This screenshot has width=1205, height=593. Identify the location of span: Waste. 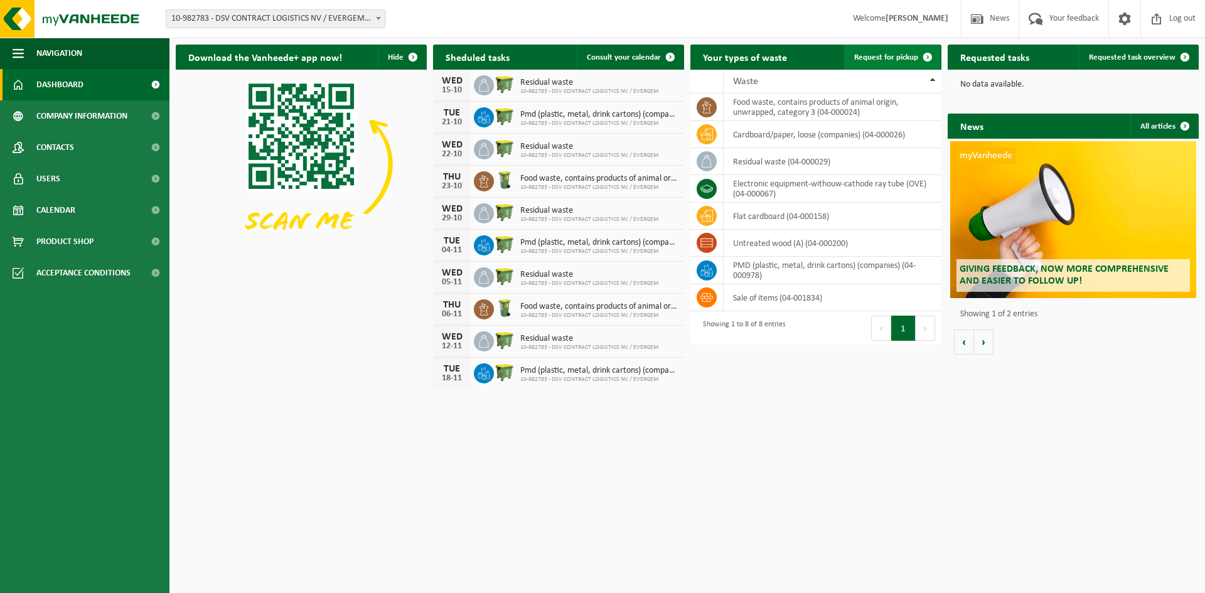
(746, 82).